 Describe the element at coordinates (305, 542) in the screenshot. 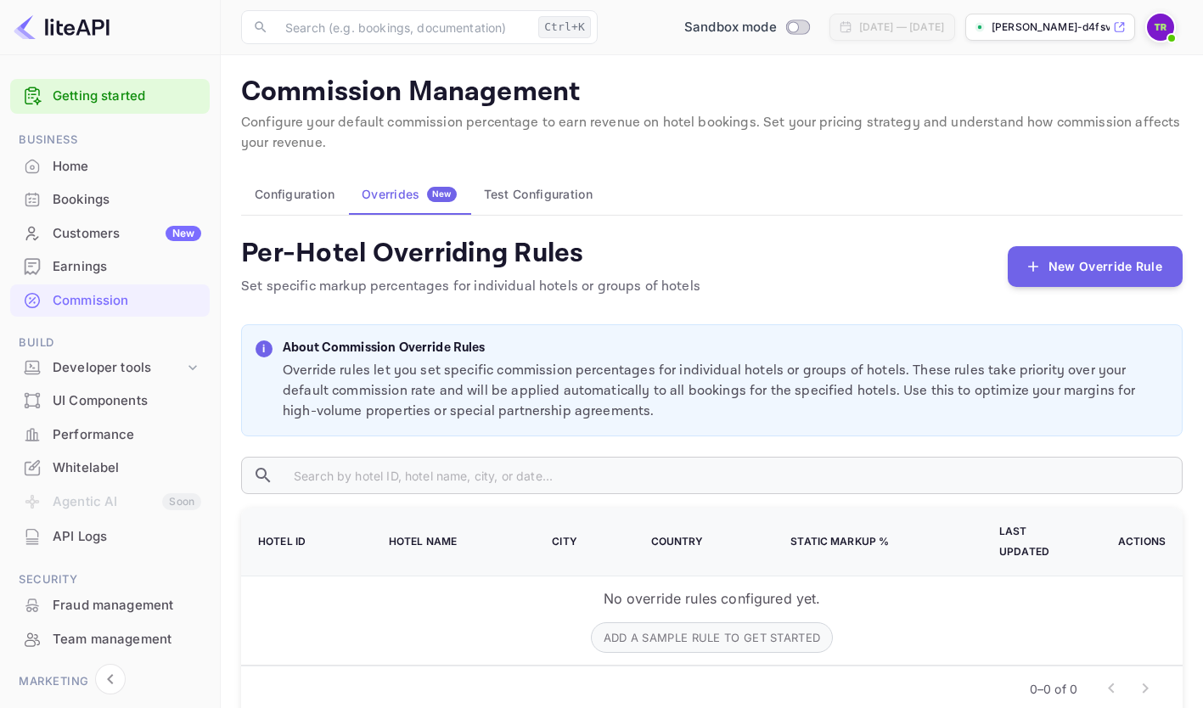

I see `th: Hotel ID` at that location.